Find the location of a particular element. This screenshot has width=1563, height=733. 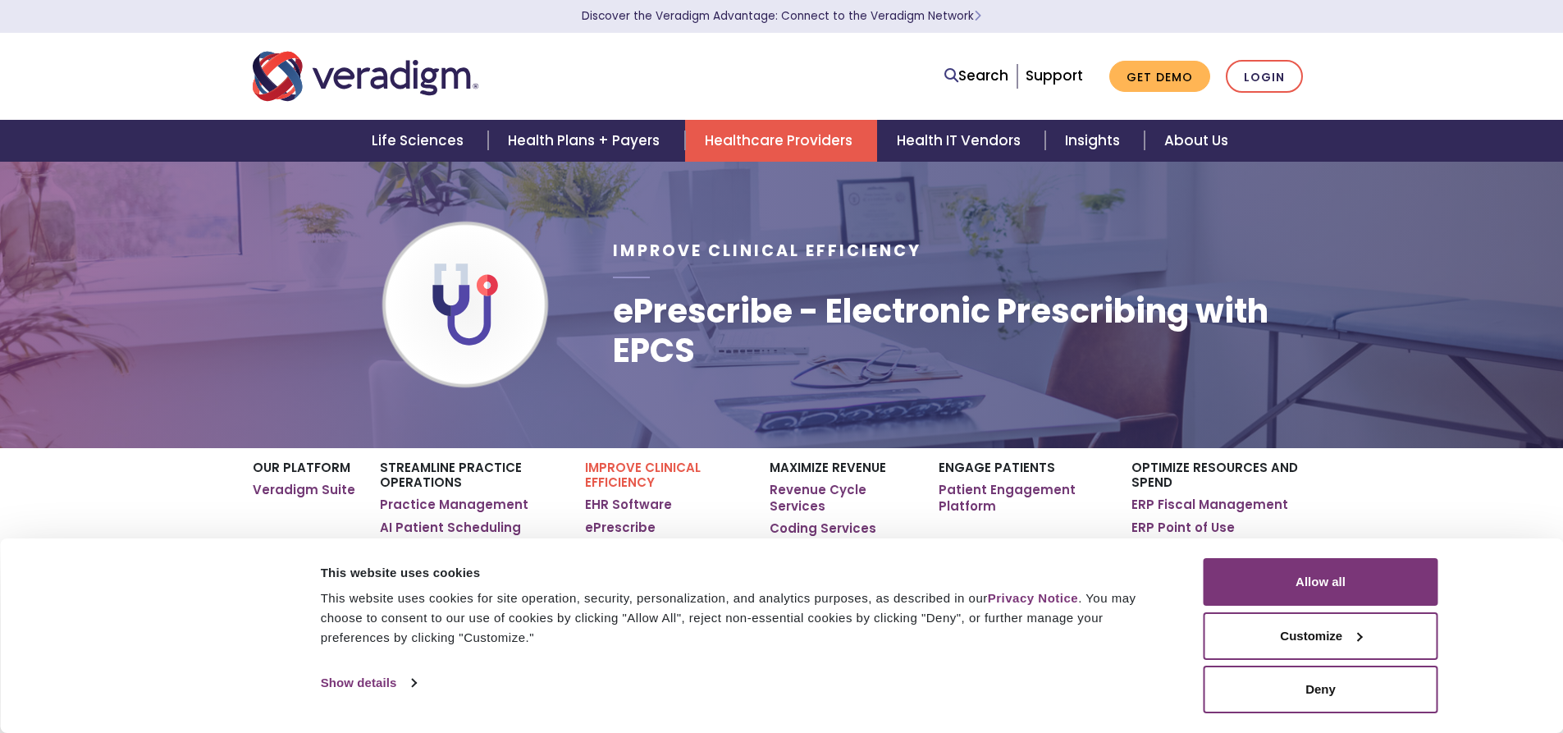

button: Allow all is located at coordinates (1321, 582).